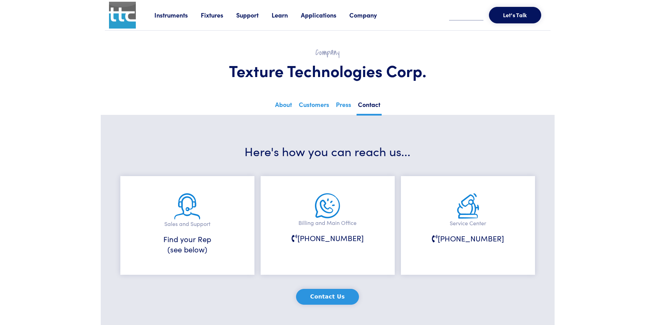 Image resolution: width=655 pixels, height=325 pixels. I want to click on a: Learn, so click(286, 15).